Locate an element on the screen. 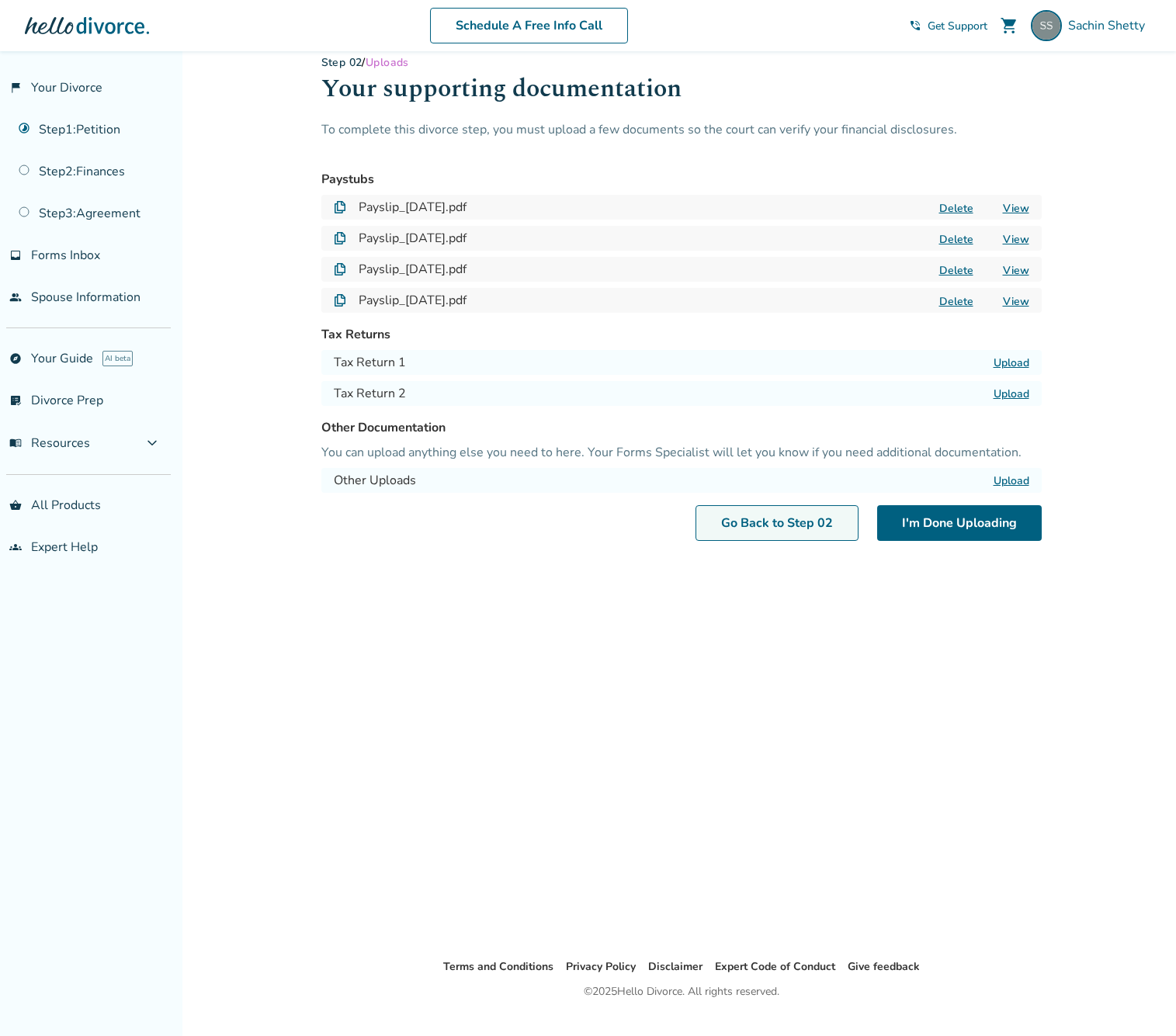  a: Schedule A Free Info Call is located at coordinates (529, 26).